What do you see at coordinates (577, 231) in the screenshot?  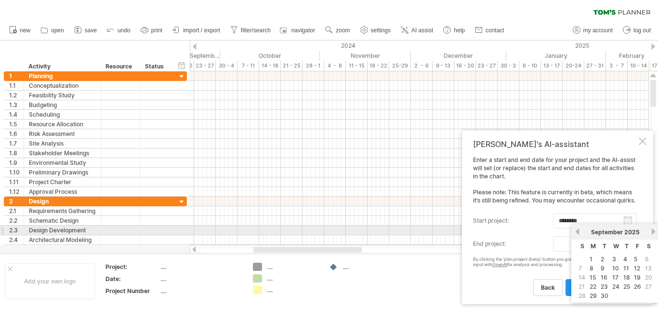 I see `a: previous` at bounding box center [577, 231].